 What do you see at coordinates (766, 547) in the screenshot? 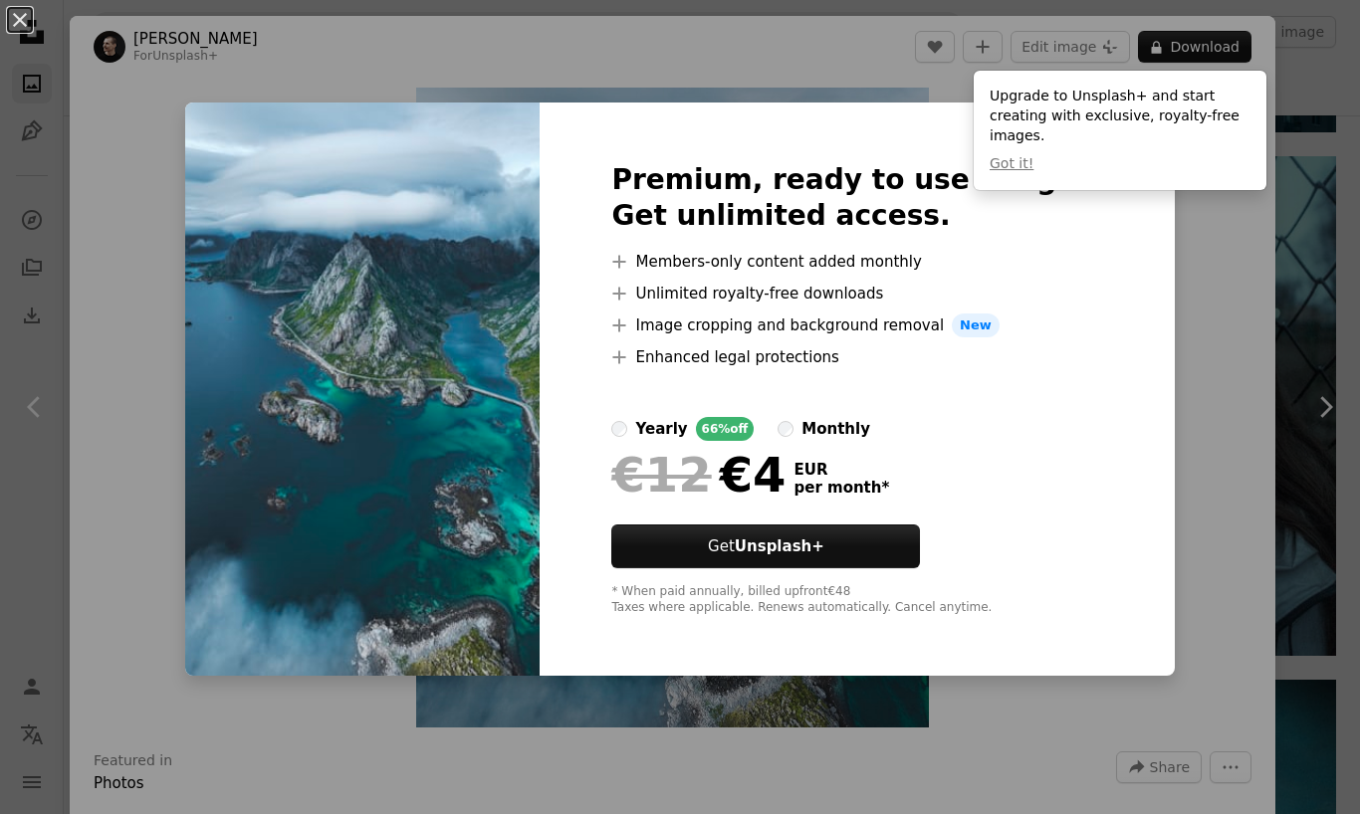
I see `button: GetUnsplash+` at bounding box center [766, 547].